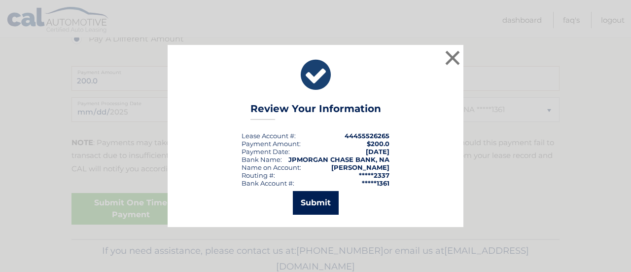 The image size is (631, 272). Describe the element at coordinates (271, 167) in the screenshot. I see `div: Name on Account:` at that location.